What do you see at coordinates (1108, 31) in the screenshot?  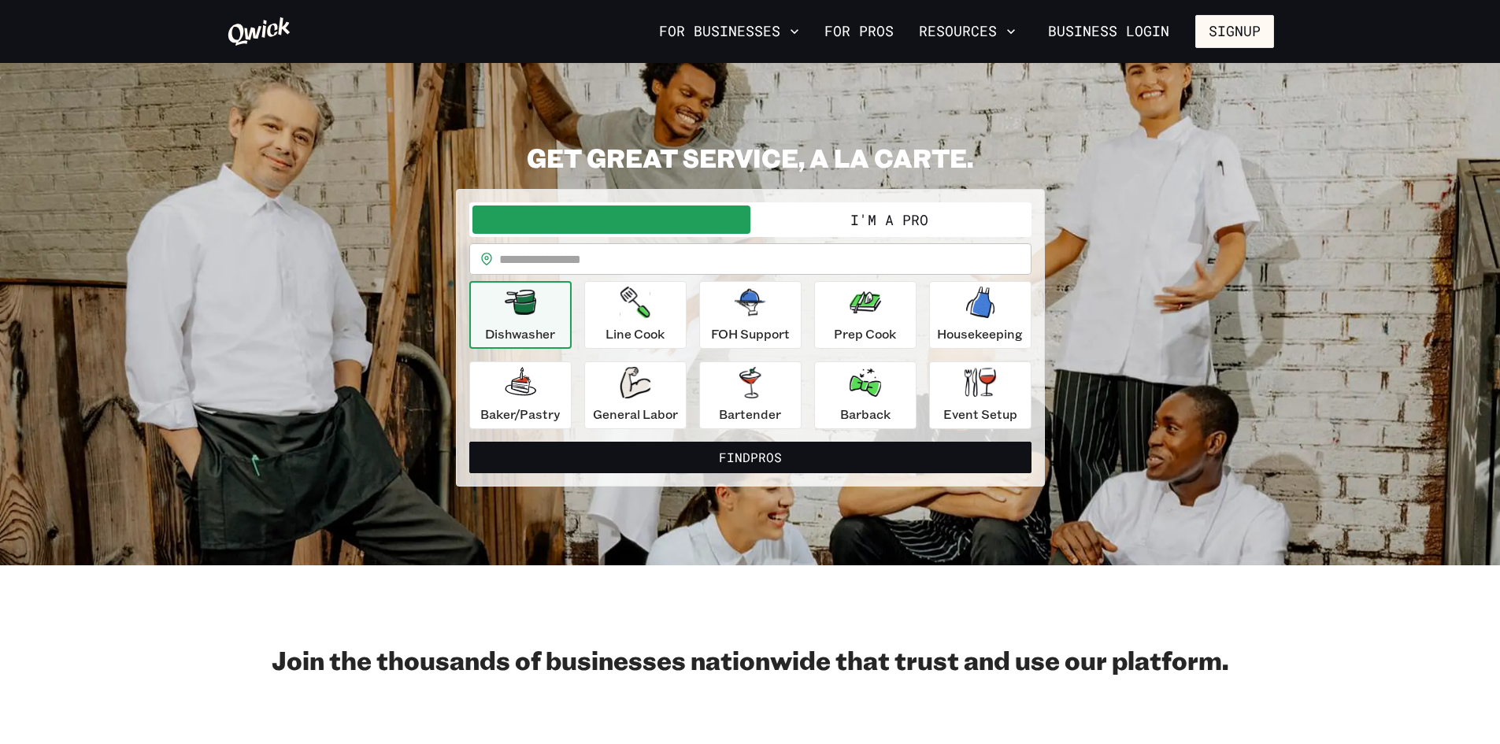 I see `a: Business Login` at bounding box center [1108, 31].